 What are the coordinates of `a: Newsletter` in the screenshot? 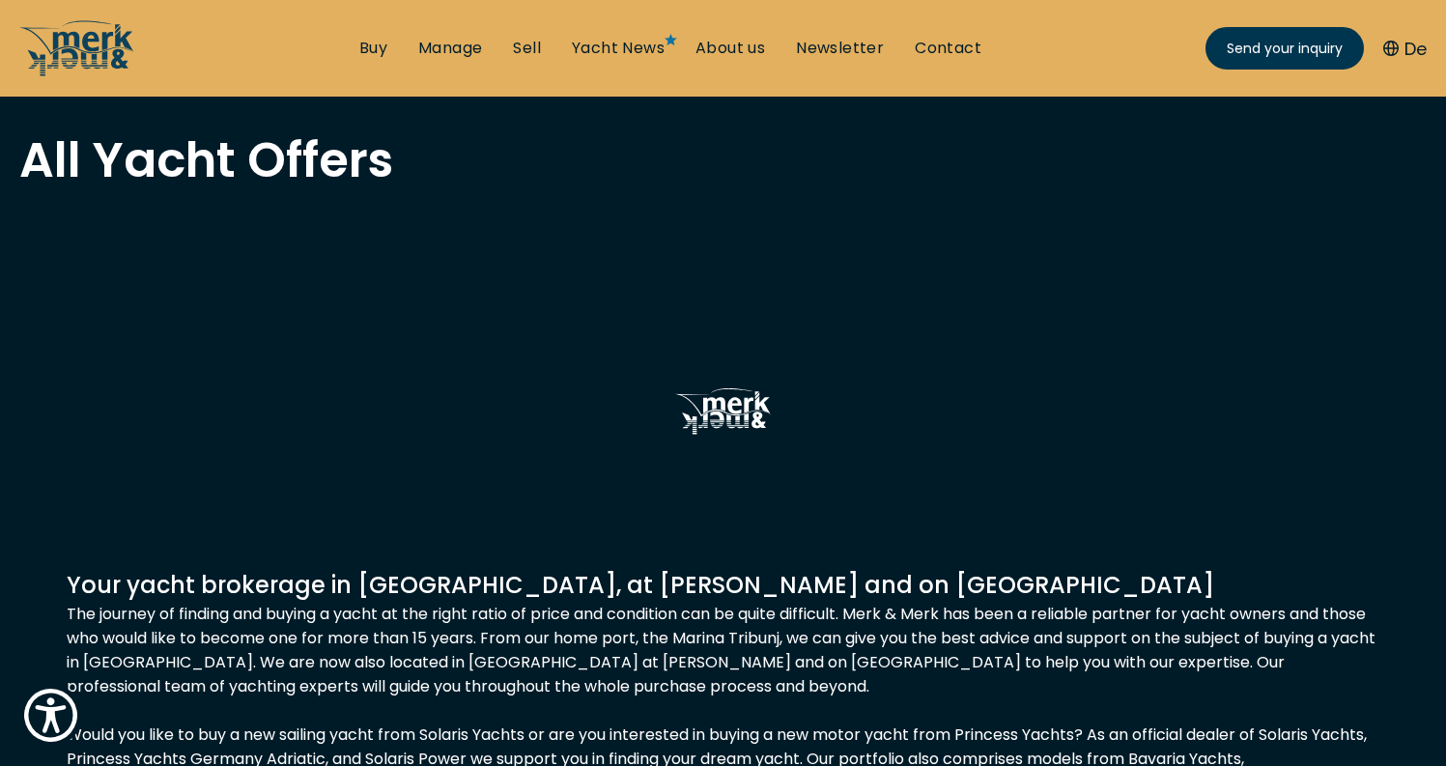 It's located at (840, 48).